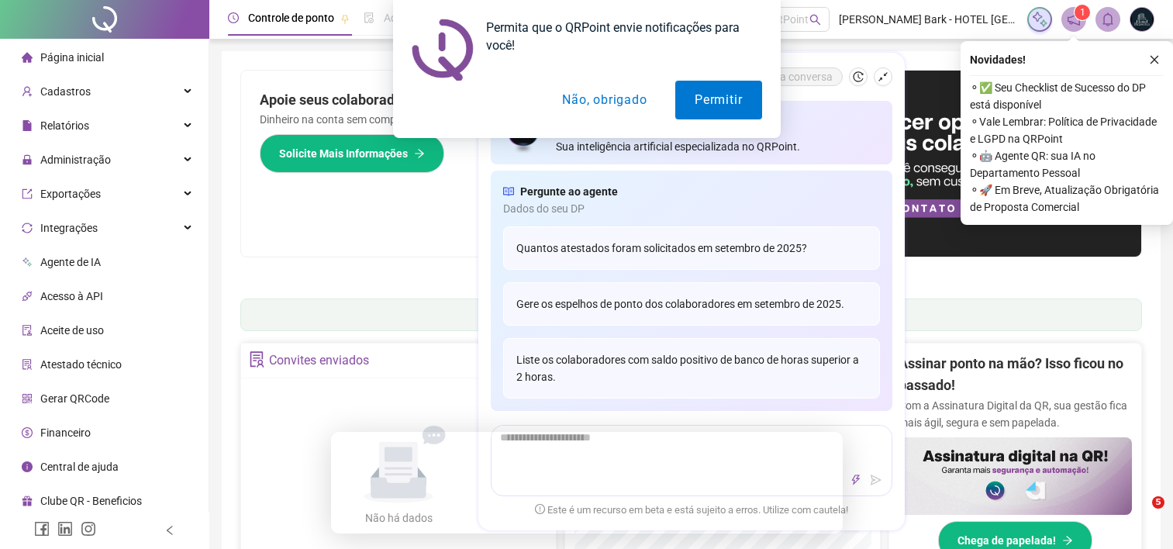  What do you see at coordinates (399, 518) in the screenshot?
I see `div: Não há dados` at bounding box center [399, 518].